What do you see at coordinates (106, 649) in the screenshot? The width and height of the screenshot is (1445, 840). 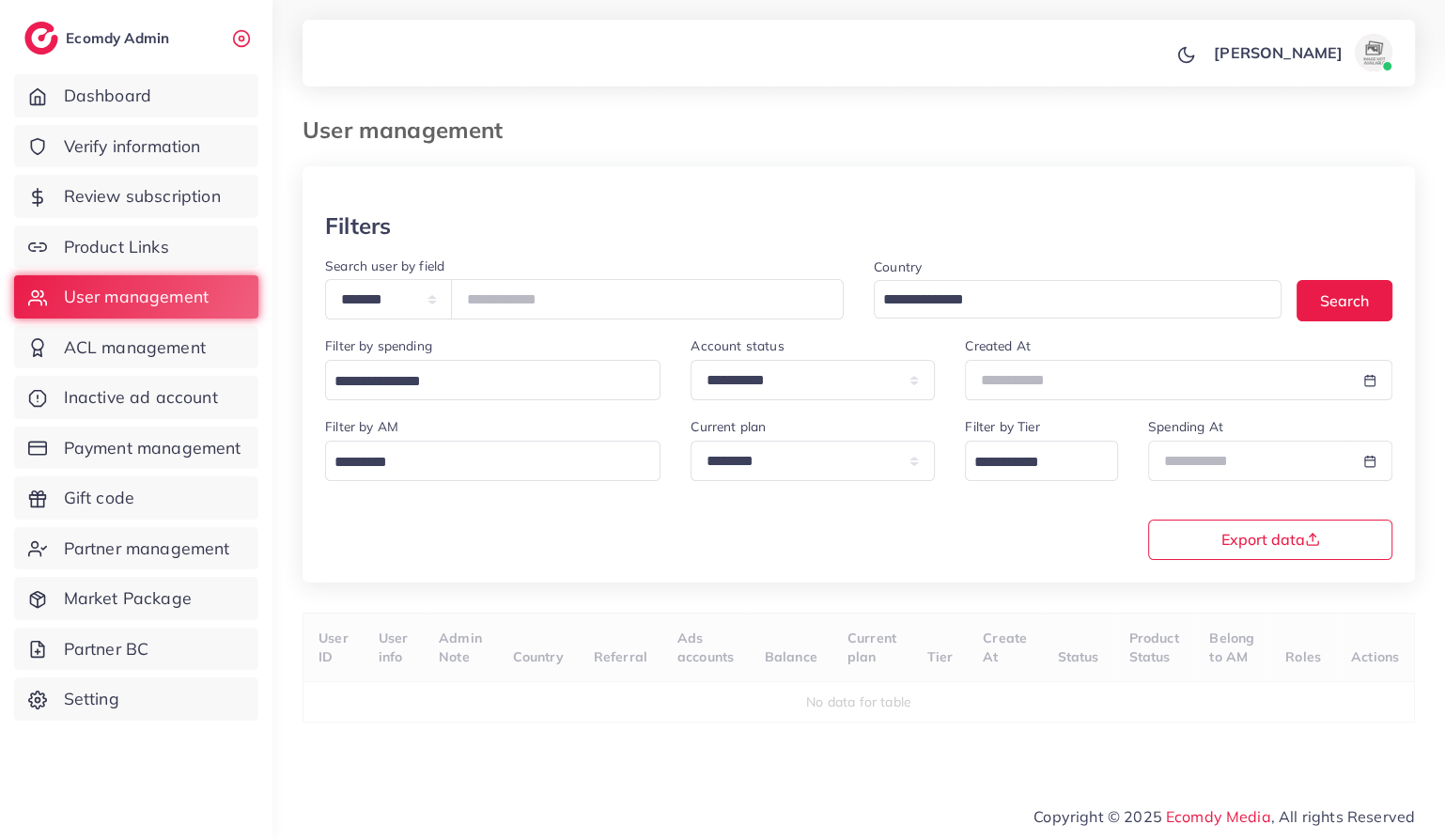 I see `span: Partner BC` at bounding box center [106, 649].